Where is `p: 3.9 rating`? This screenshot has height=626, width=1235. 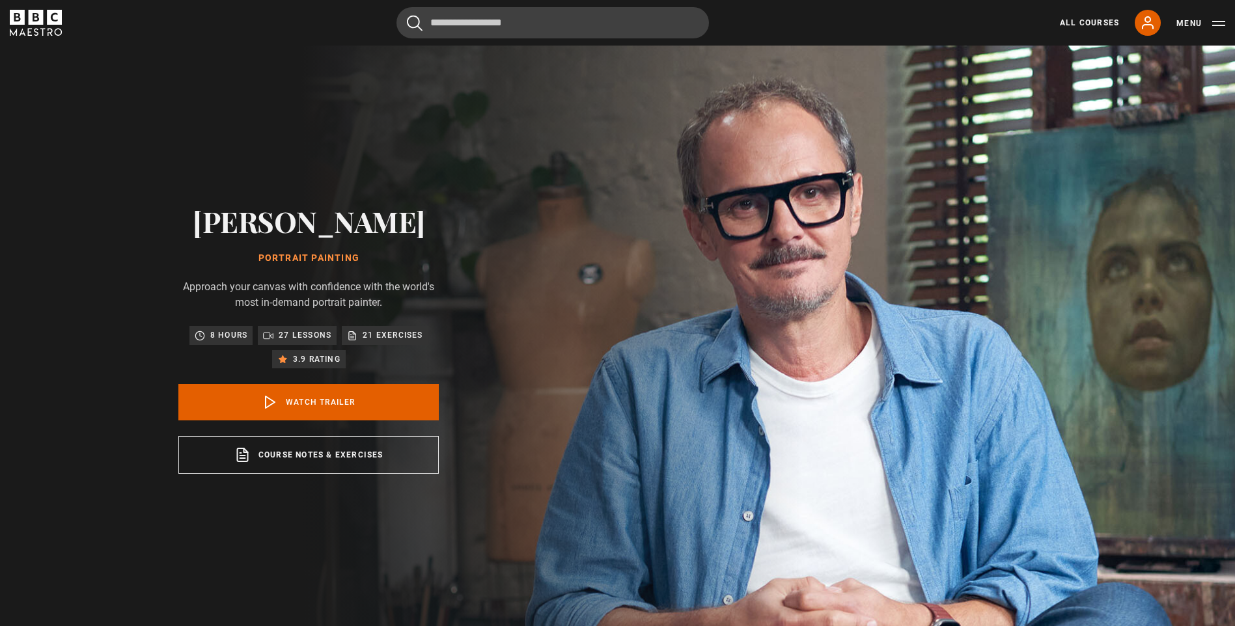
p: 3.9 rating is located at coordinates (316, 359).